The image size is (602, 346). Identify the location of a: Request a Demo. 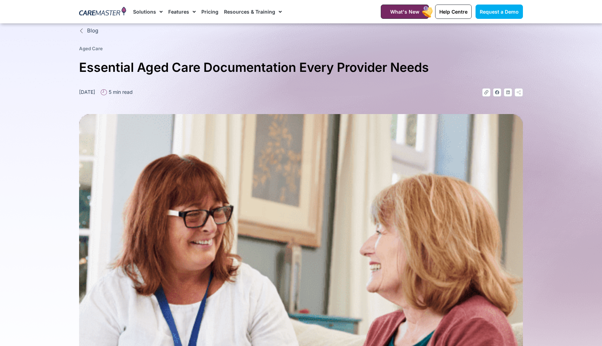
(499, 11).